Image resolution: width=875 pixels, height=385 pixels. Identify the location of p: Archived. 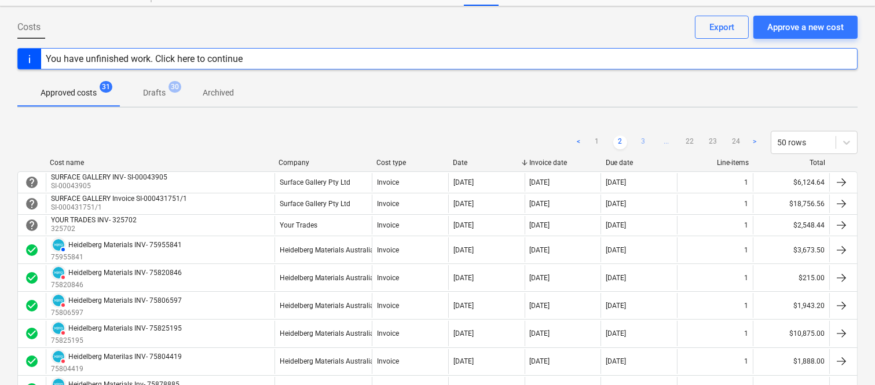
(218, 93).